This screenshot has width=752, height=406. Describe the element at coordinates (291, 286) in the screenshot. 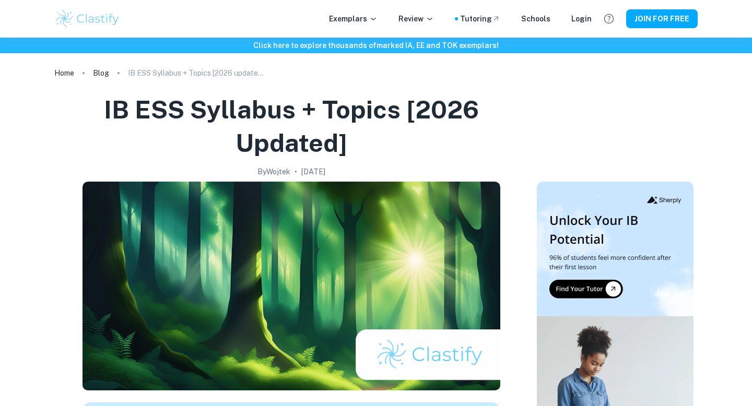

I see `img: IB ESS Syllabus + Topics [2026 updated] cover image` at that location.